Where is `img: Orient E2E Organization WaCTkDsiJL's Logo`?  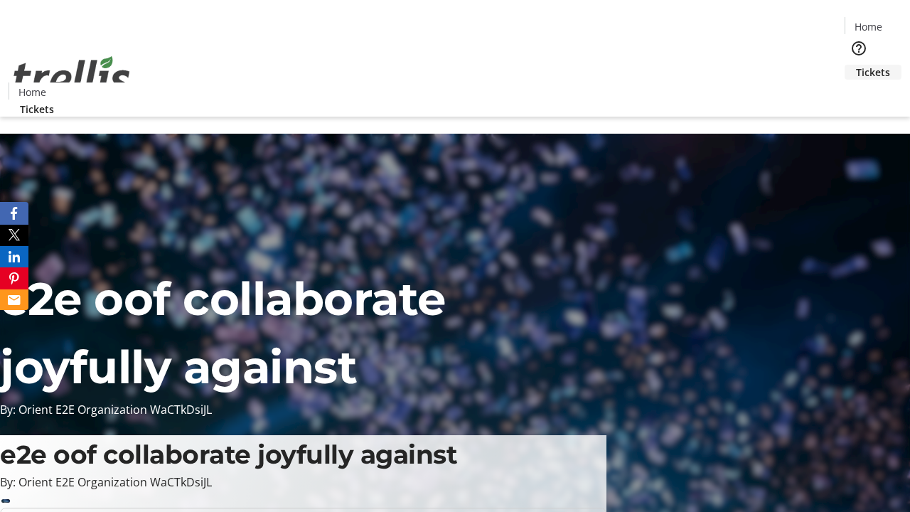
img: Orient E2E Organization WaCTkDsiJL's Logo is located at coordinates (72, 76).